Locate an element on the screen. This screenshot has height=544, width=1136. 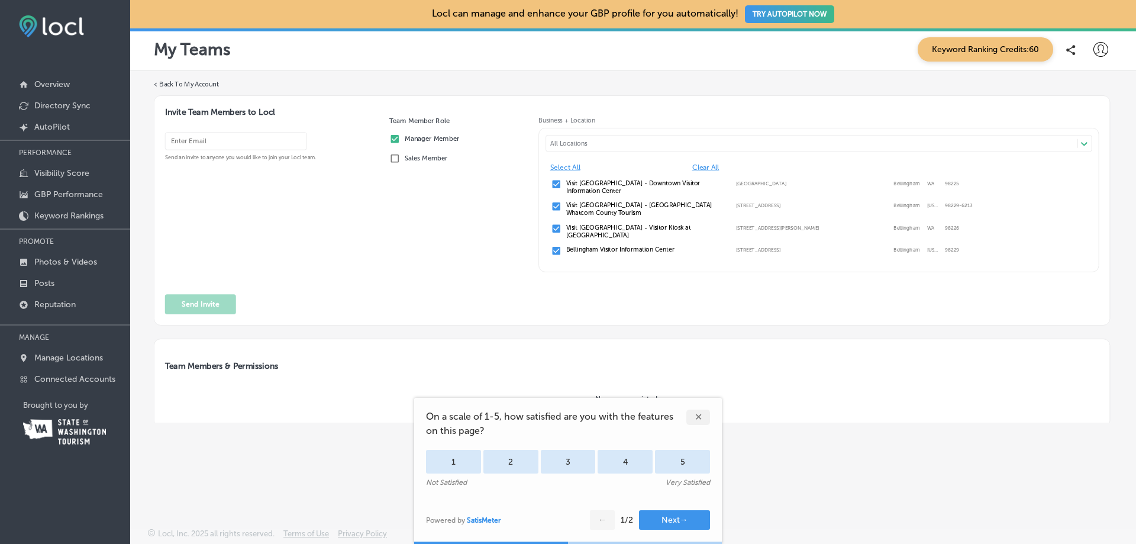
a: SatisMeter is located at coordinates (484, 520).